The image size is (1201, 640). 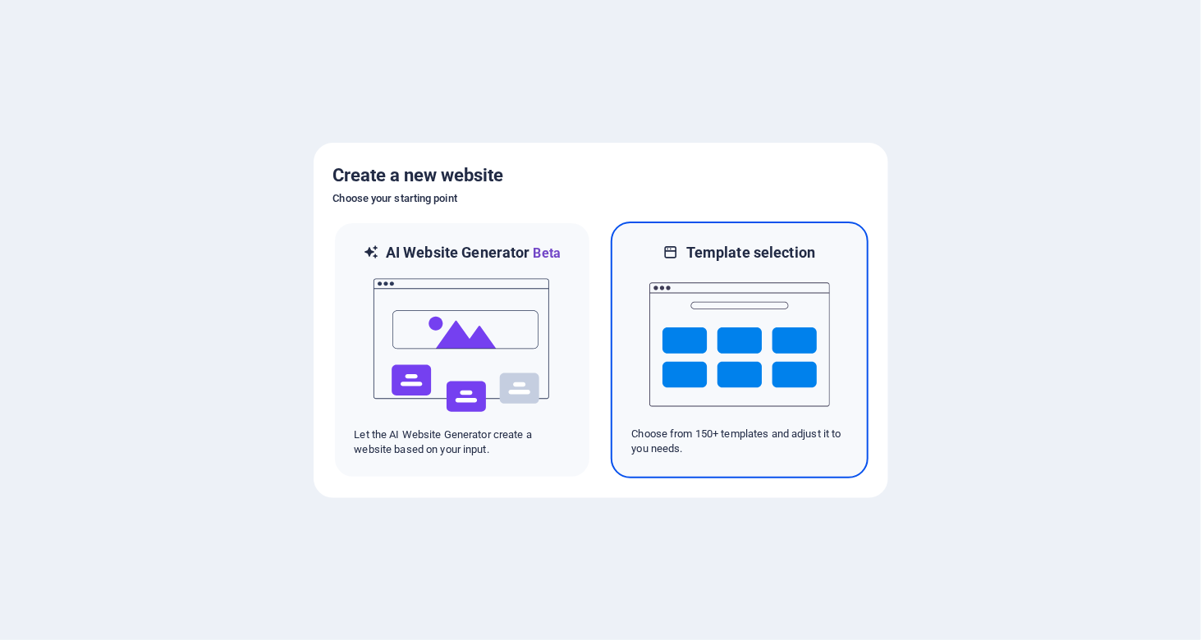 What do you see at coordinates (462, 442) in the screenshot?
I see `p: Let the AI Website Generator create a website based on your input.` at bounding box center [462, 442].